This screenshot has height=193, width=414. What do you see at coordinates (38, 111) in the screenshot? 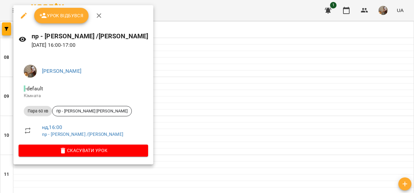
I see `span: Пара 60 хв` at bounding box center [38, 111].